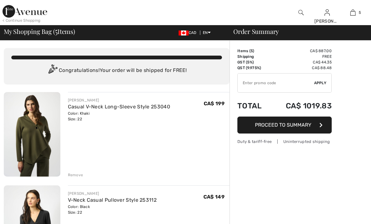 Image resolution: width=371 pixels, height=224 pixels. I want to click on td: CA$ 44.35, so click(301, 62).